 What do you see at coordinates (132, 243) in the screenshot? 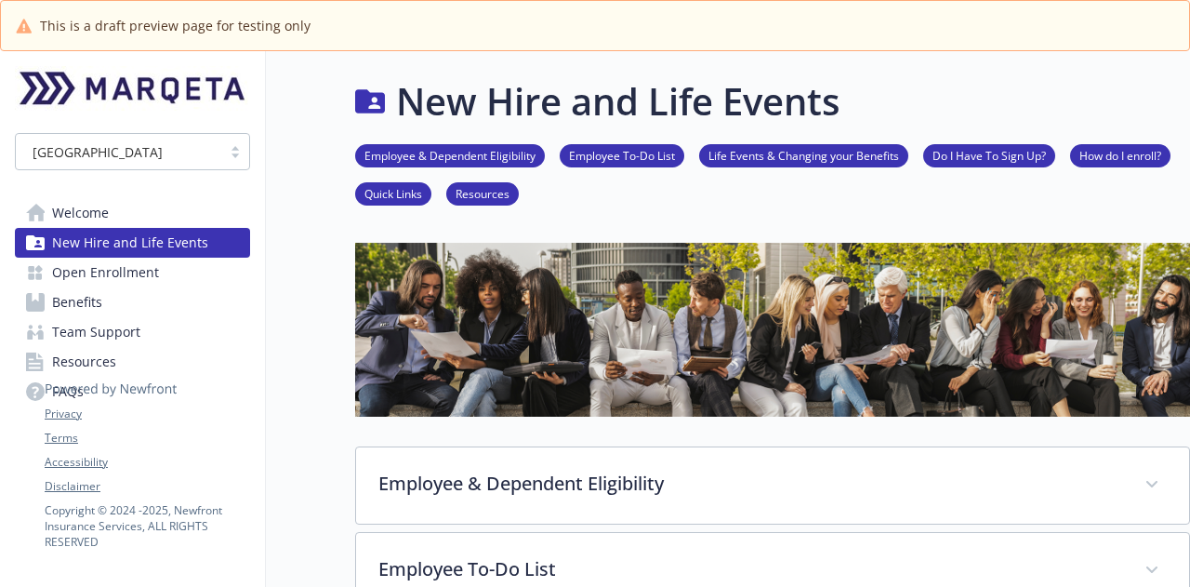
I see `a: New Hire and Life Events` at bounding box center [132, 243].